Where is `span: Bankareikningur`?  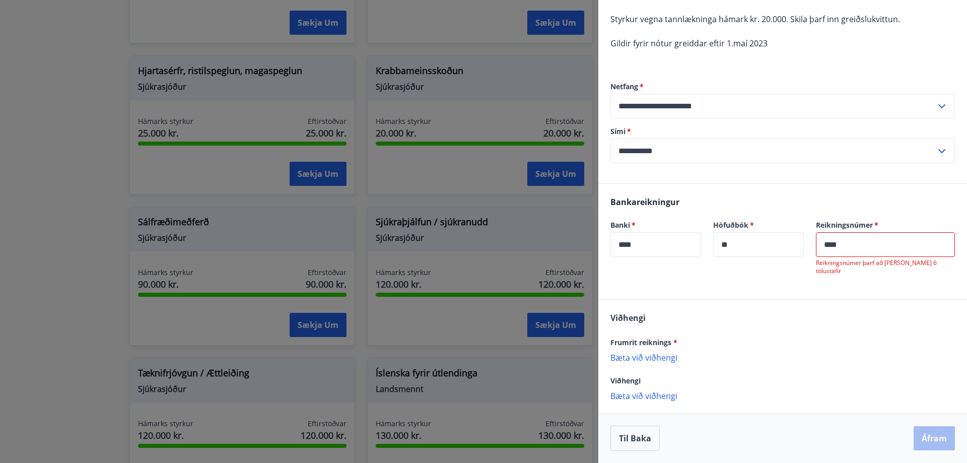
span: Bankareikningur is located at coordinates (644, 202).